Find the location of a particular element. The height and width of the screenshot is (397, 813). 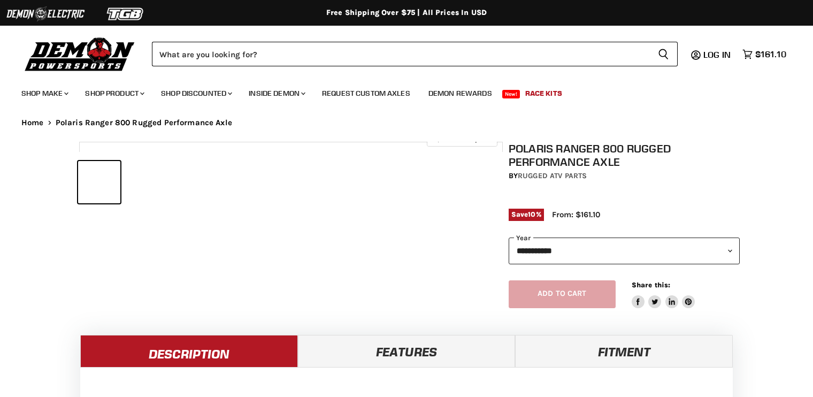

a: Log in is located at coordinates (718, 55).